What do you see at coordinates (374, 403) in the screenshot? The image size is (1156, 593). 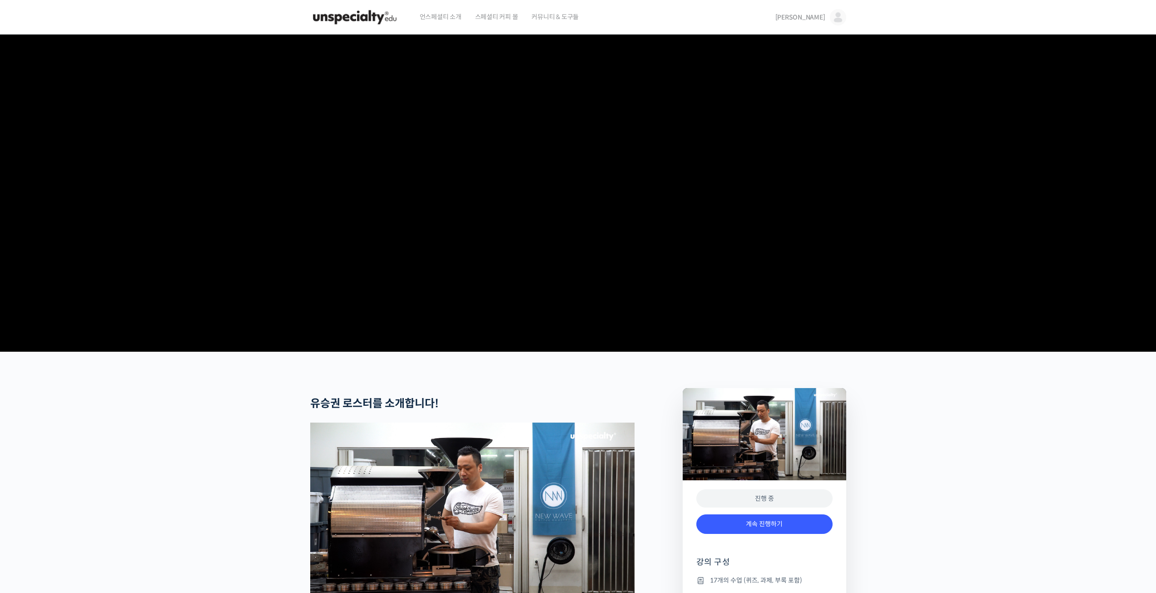 I see `strong: 유승권 로스터를 소개합니다!` at bounding box center [374, 403].